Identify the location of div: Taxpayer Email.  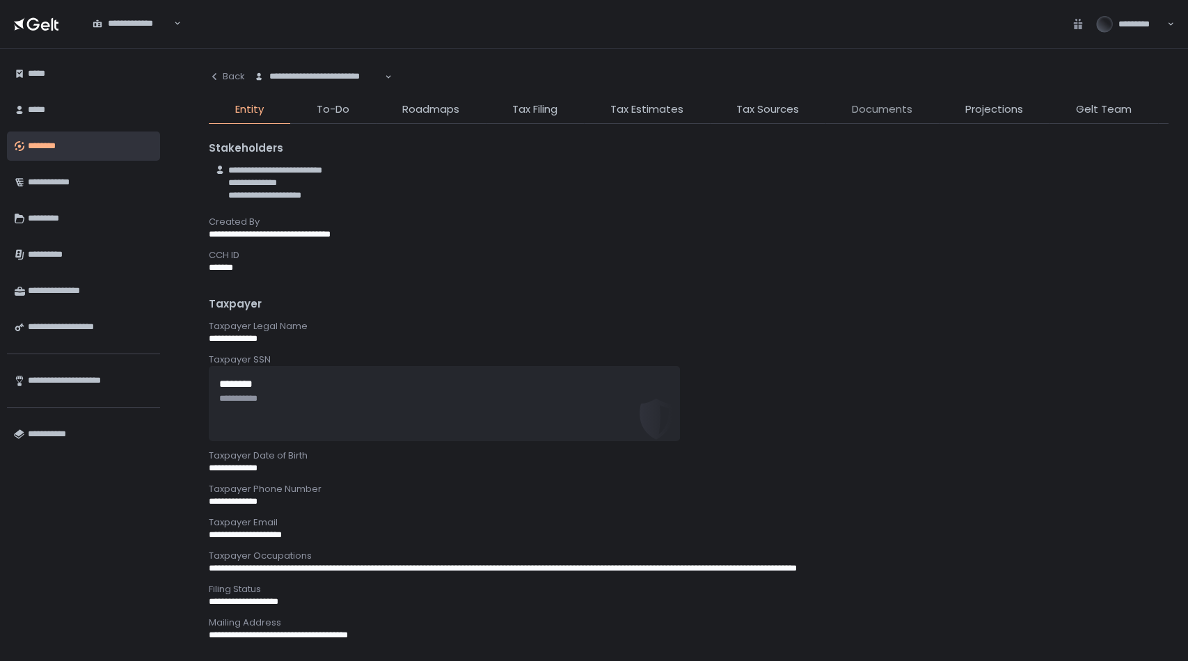
(688, 523).